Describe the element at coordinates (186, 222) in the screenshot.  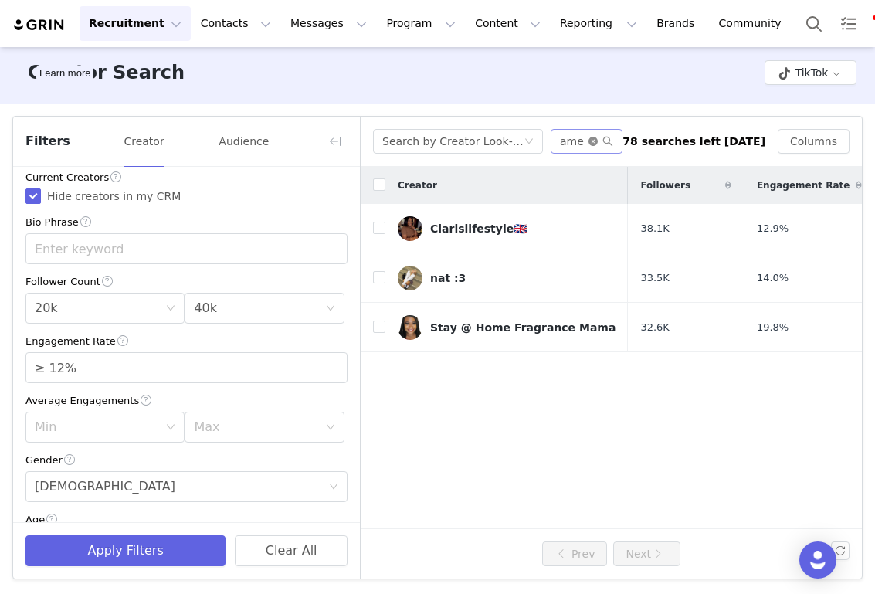
I see `div: Bio Phrase` at that location.